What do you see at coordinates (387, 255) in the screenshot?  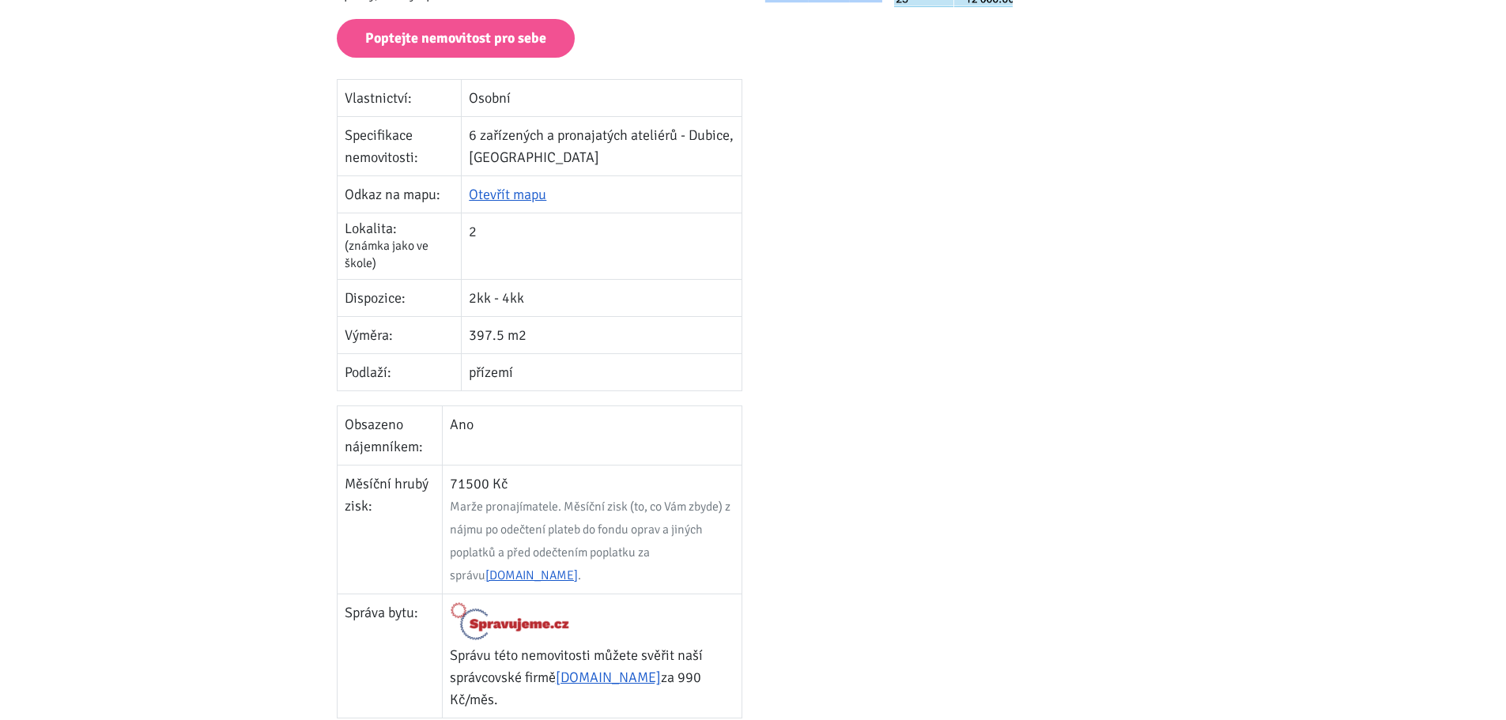 I see `span: (známka jako ve škole)` at bounding box center [387, 255].